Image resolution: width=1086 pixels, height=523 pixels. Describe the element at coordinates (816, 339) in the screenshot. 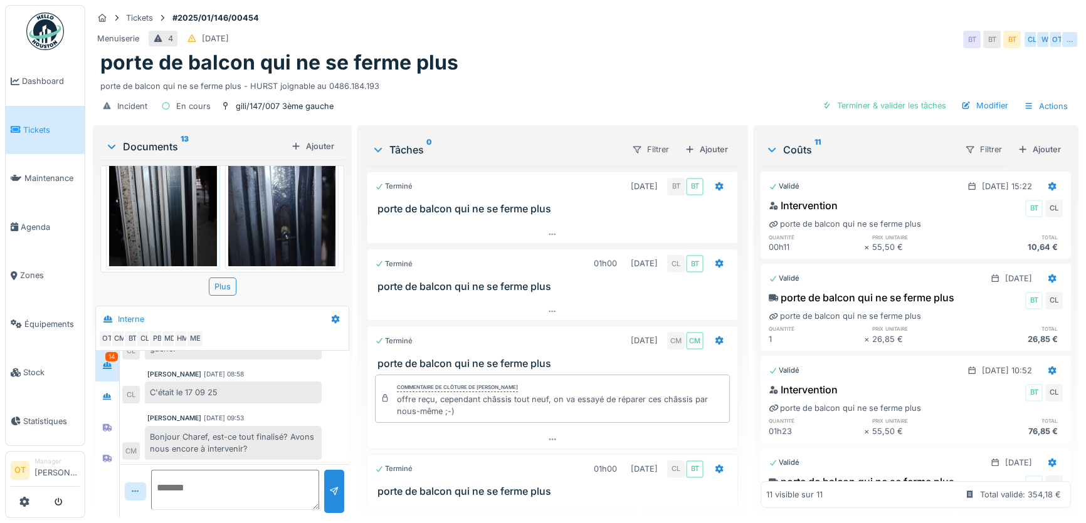

I see `div: 1` at that location.